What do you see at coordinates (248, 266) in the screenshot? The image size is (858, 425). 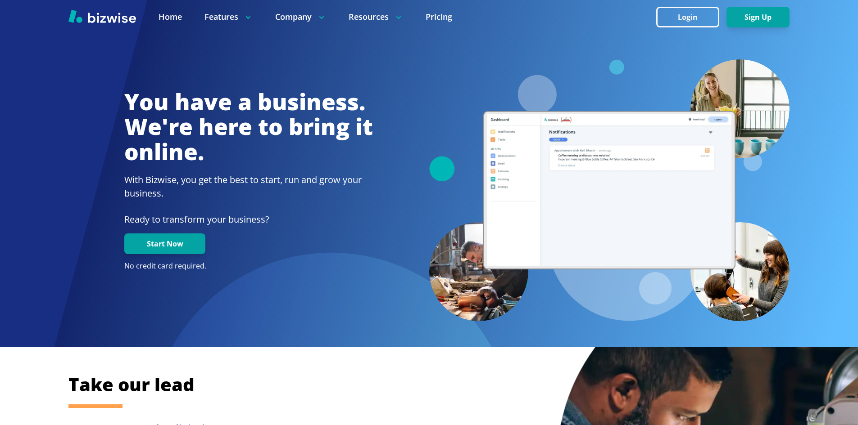 I see `p: No credit card required.` at bounding box center [248, 266].